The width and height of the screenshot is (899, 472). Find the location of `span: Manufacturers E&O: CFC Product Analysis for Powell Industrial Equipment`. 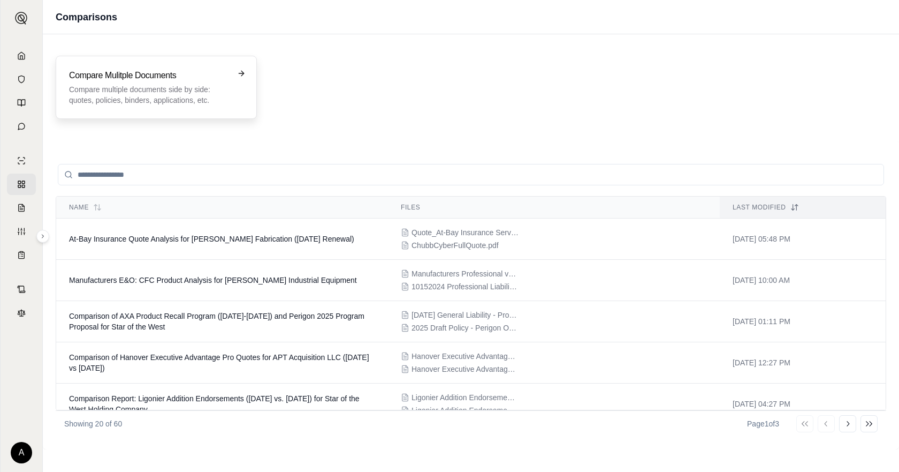

span: Manufacturers E&O: CFC Product Analysis for Powell Industrial Equipment is located at coordinates (213, 280).